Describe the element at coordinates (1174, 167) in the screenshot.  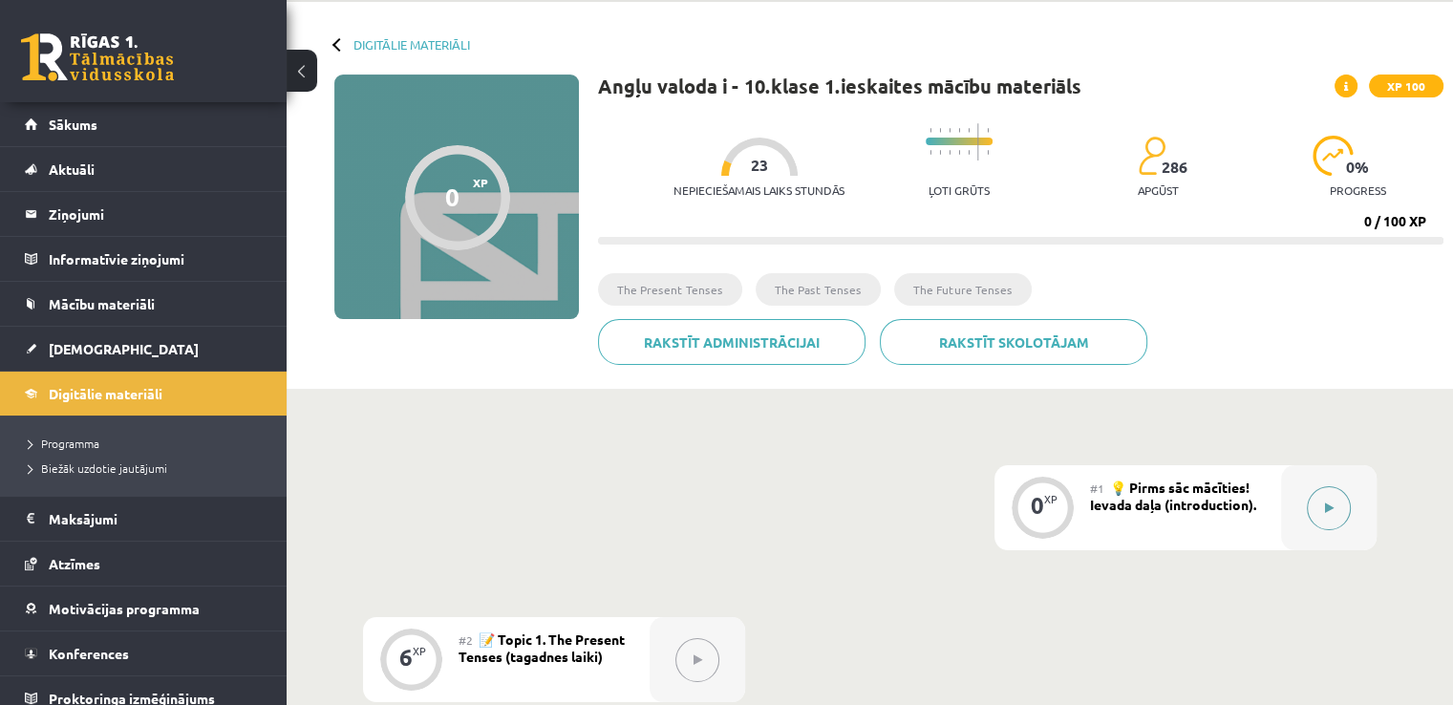
I see `span: 286` at that location.